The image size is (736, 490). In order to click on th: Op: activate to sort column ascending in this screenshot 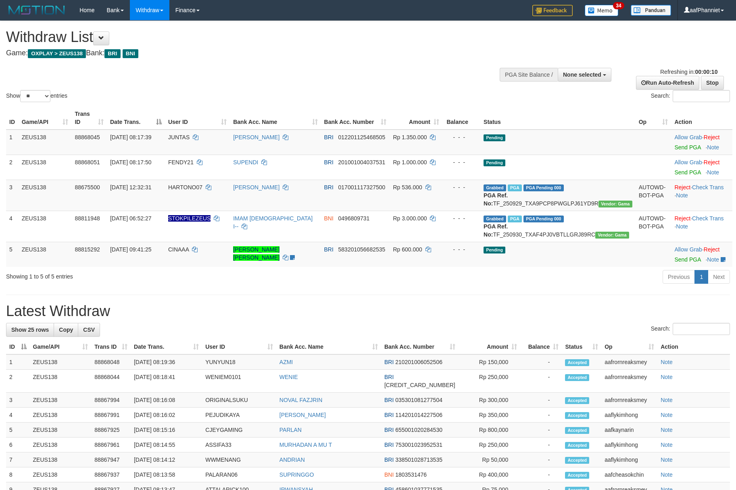, I will do `click(654, 118)`.